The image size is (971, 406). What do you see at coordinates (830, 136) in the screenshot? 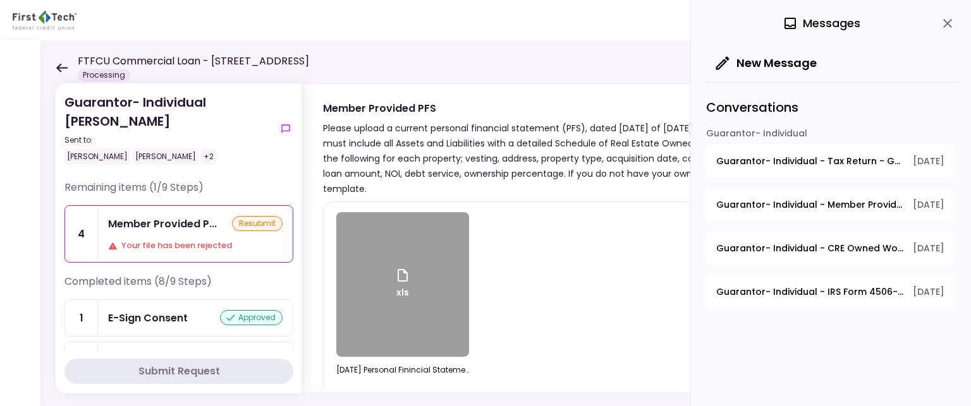
I see `div: Guarantor- Individual` at bounding box center [830, 136].